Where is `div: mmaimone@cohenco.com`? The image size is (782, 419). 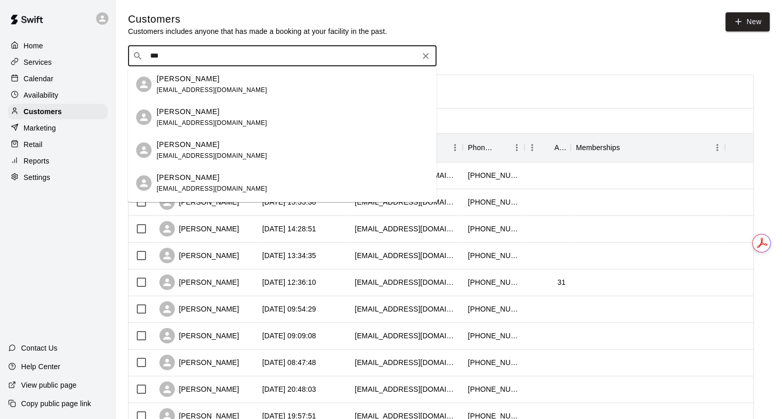
div: mmaimone@cohenco.com is located at coordinates (406, 256).